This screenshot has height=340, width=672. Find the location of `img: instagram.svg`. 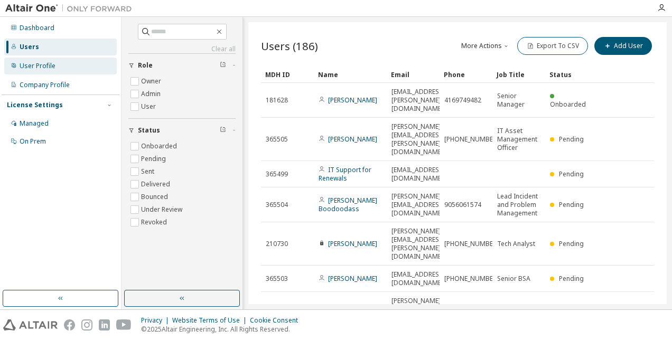

img: instagram.svg is located at coordinates (87, 325).